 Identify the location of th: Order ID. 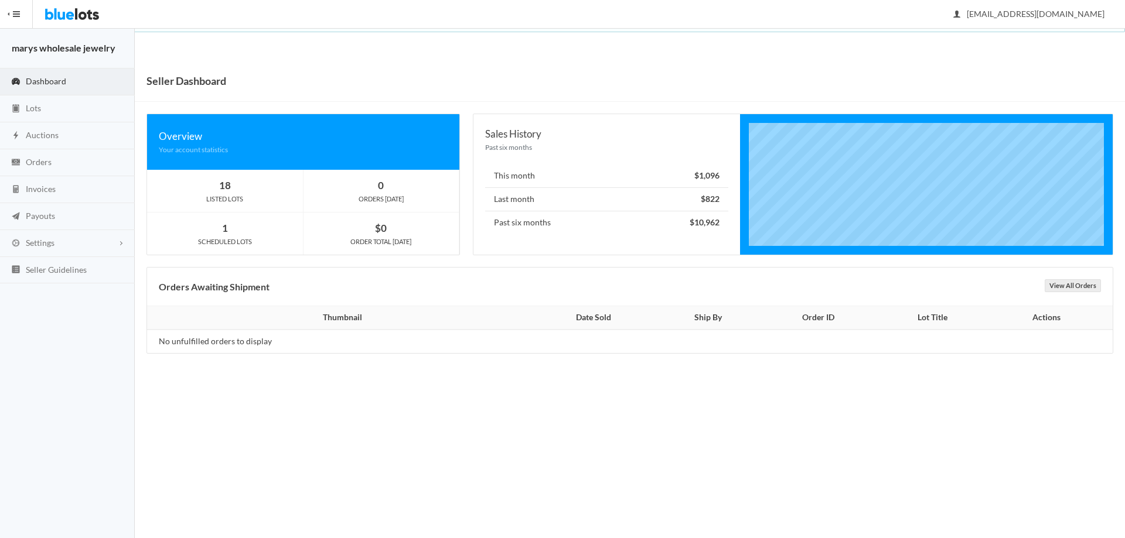
(818, 318).